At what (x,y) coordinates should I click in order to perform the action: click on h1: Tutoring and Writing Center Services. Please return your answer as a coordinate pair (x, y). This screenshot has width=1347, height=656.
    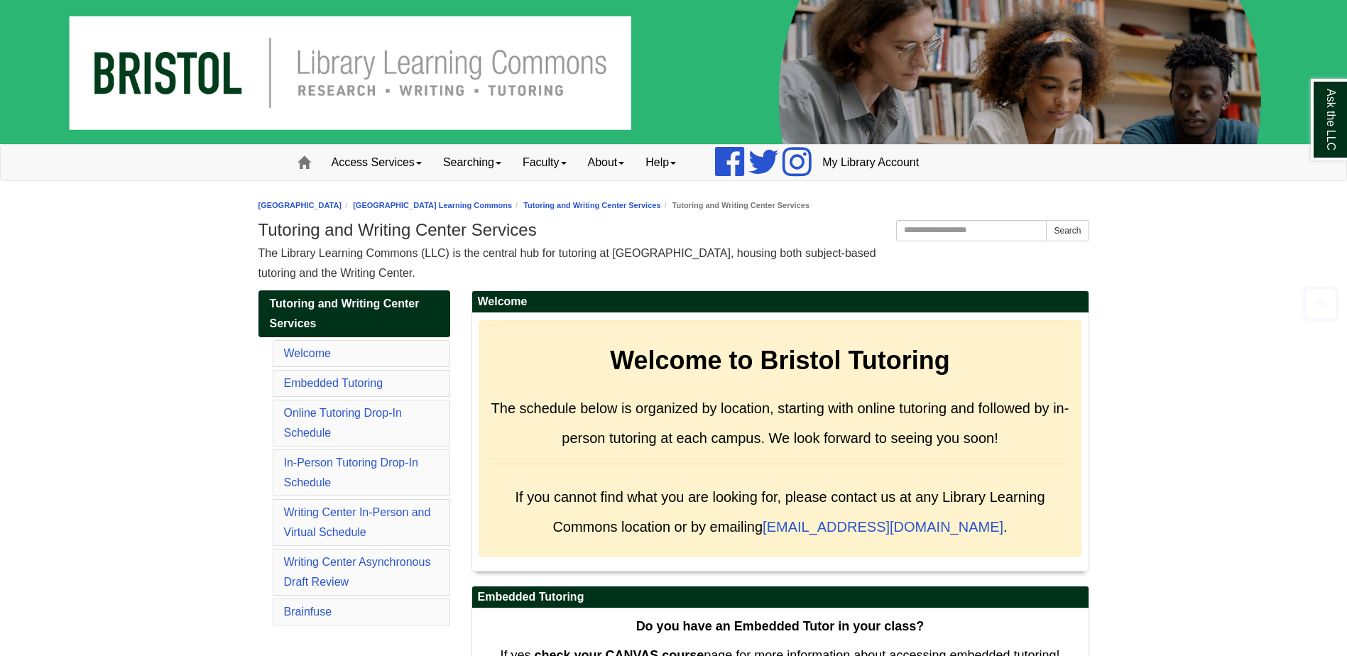
    Looking at the image, I should click on (674, 230).